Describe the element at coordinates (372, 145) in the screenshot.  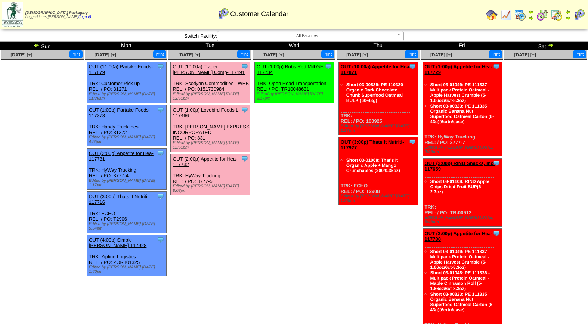
I see `a: OUT (3:00p) Thats It Nutriti-117927` at that location.